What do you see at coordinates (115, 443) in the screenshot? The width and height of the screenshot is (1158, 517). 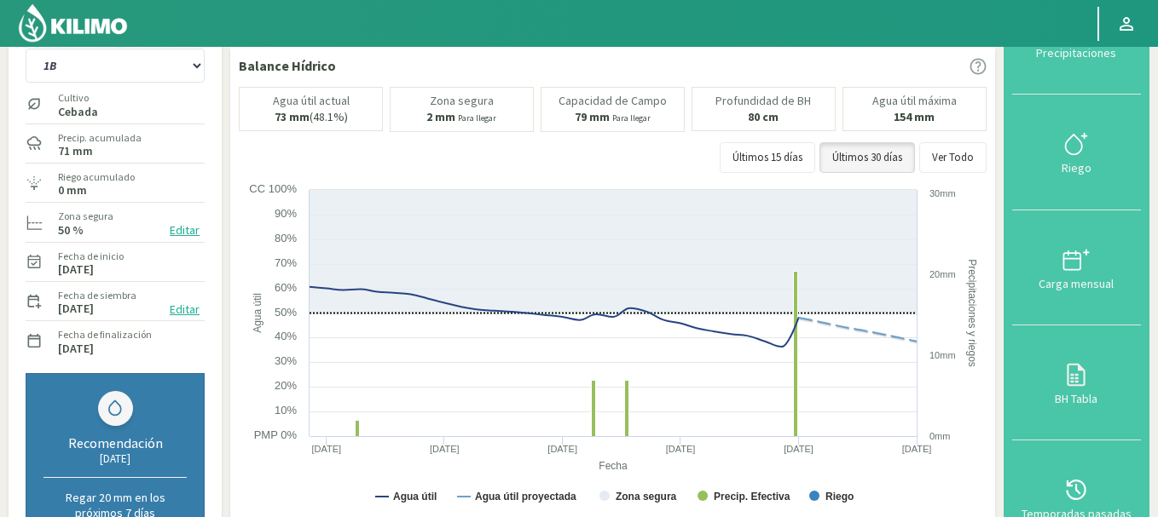 I see `div: Recomendación` at bounding box center [115, 443].